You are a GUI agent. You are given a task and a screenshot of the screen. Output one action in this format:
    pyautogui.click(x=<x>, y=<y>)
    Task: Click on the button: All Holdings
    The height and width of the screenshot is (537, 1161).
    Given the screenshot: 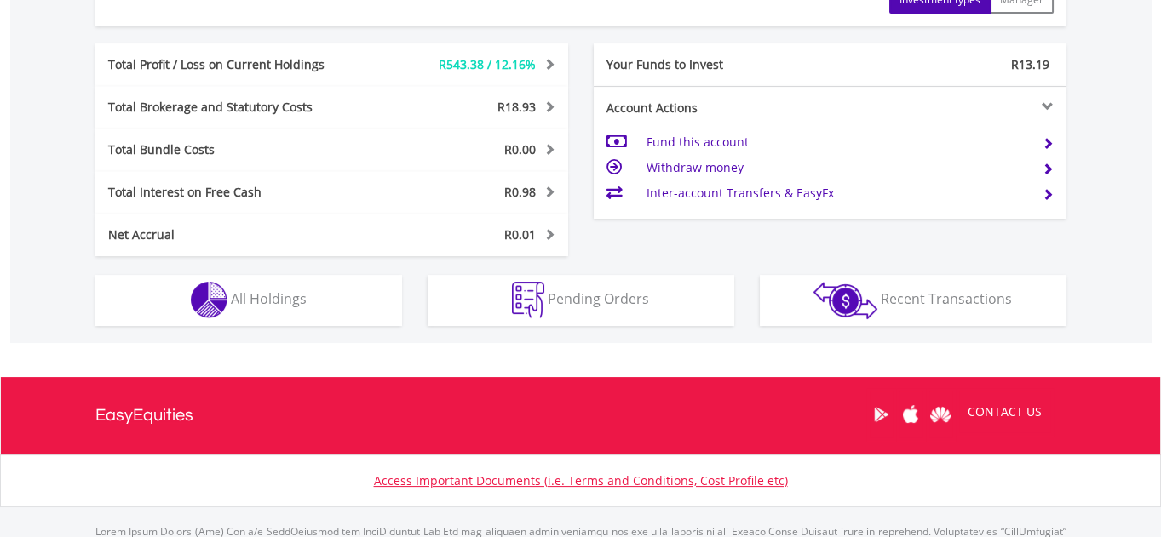 What is the action you would take?
    pyautogui.click(x=249, y=301)
    